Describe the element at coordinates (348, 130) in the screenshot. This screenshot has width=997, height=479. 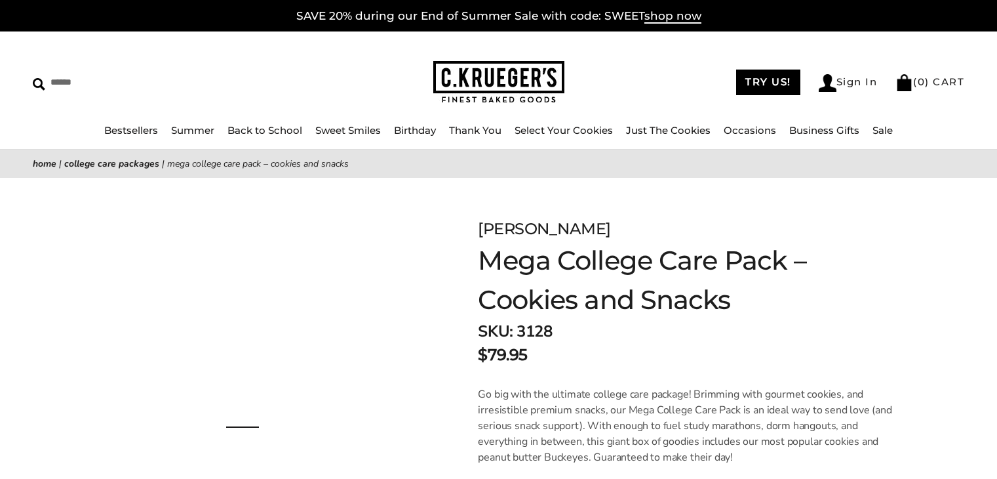
I see `a: Sweet Smiles` at that location.